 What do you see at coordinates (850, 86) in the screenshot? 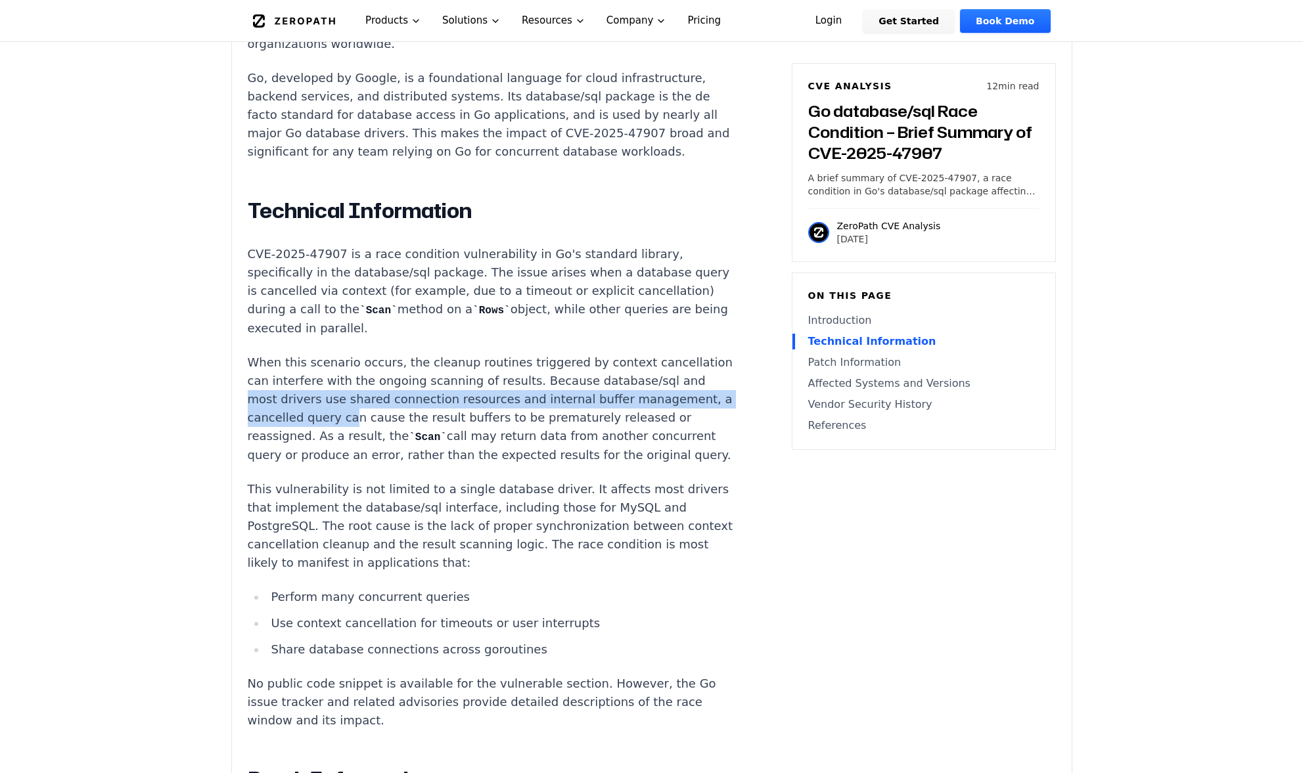
I see `h6: CVE Analysis` at bounding box center [850, 86].